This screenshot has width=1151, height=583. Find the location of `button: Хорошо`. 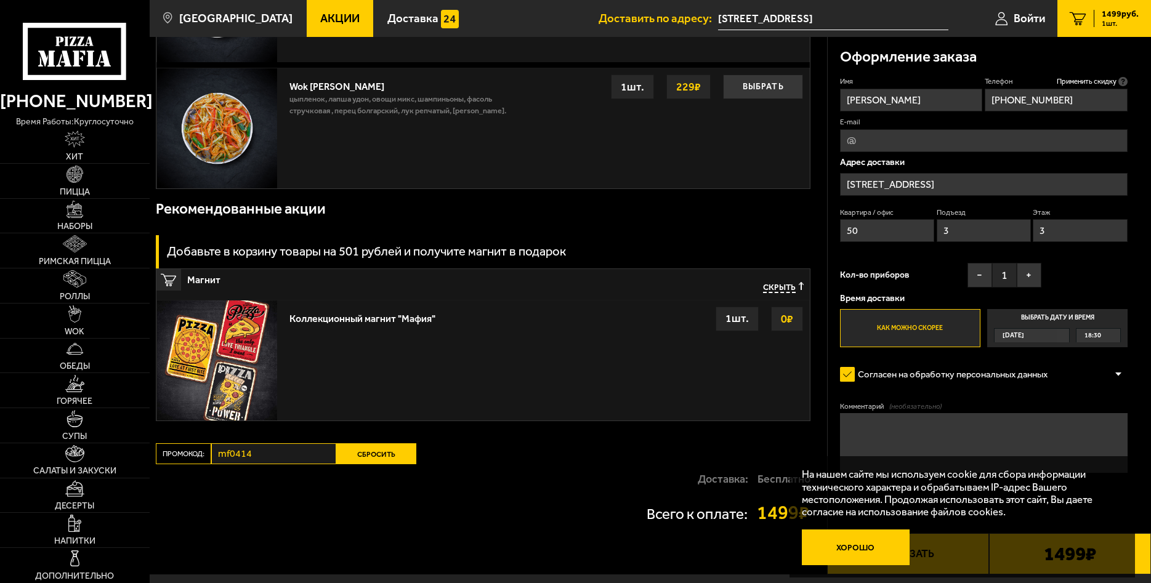

button: Хорошо is located at coordinates (856, 548).